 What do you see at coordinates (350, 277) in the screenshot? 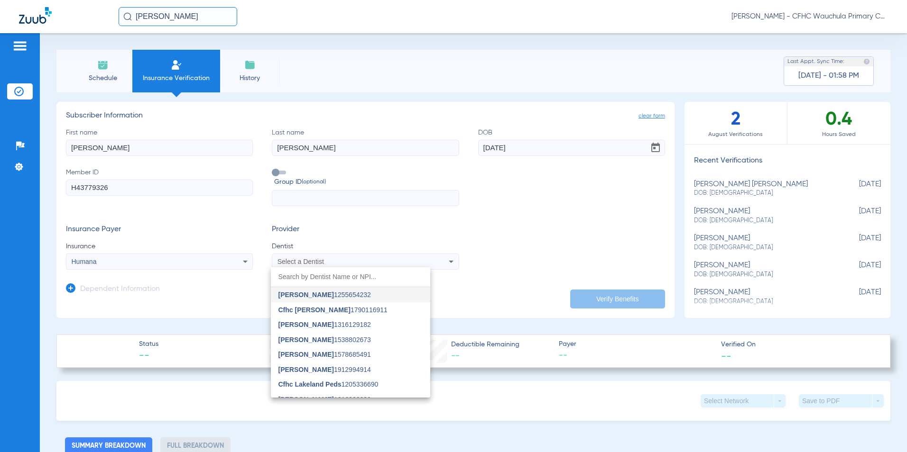
I see `input: dropdown search` at bounding box center [350, 277].